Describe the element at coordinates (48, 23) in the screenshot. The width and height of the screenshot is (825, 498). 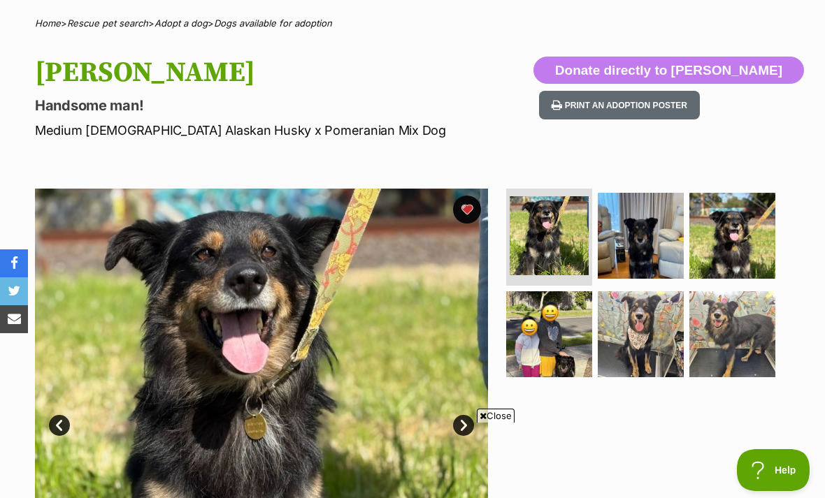
I see `a: Home` at that location.